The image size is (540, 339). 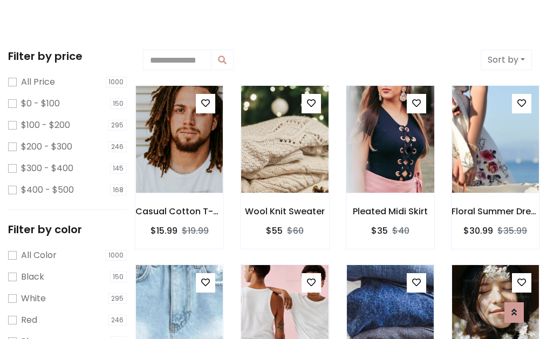 What do you see at coordinates (67, 229) in the screenshot?
I see `h5: Filter by color` at bounding box center [67, 229].